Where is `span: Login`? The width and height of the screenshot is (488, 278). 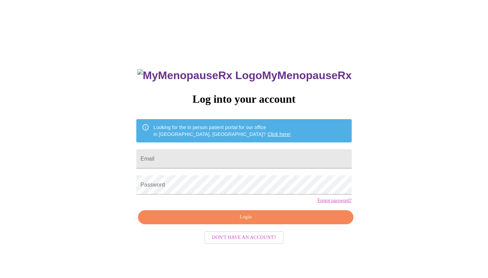
span: Login is located at coordinates (246, 217).